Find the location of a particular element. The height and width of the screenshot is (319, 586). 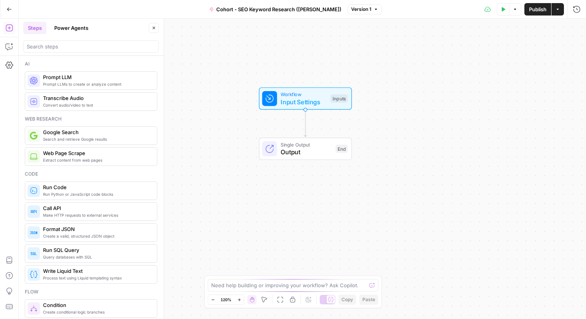

span: Search and retrieve Google results is located at coordinates (97, 139).